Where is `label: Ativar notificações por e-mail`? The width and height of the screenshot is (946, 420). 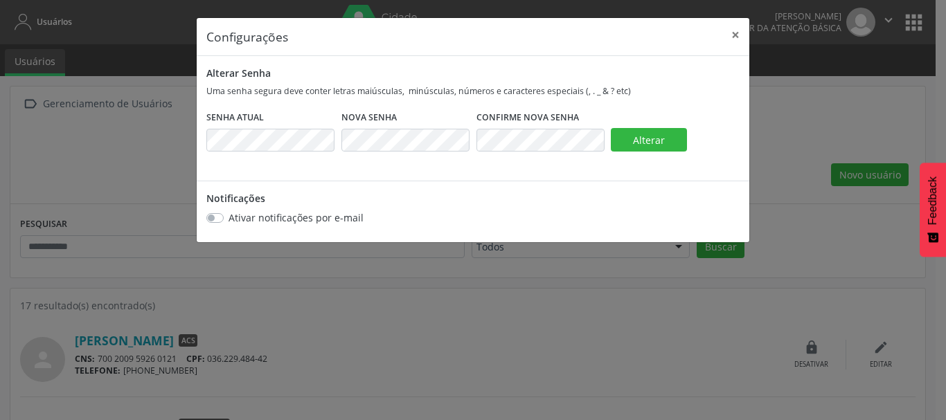 label: Ativar notificações por e-mail is located at coordinates (296, 217).